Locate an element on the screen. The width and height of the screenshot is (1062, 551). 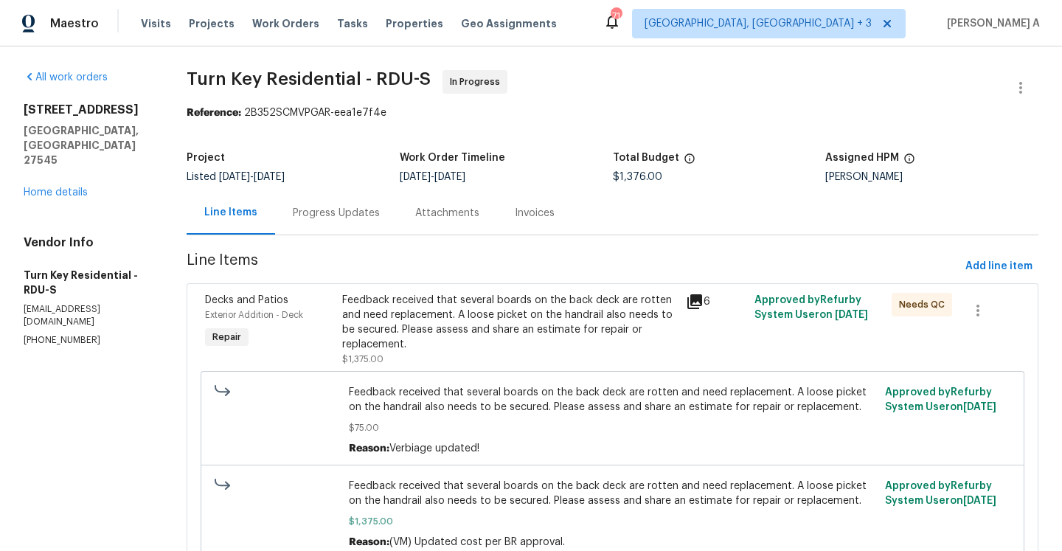
div: Attachments is located at coordinates (447, 213).